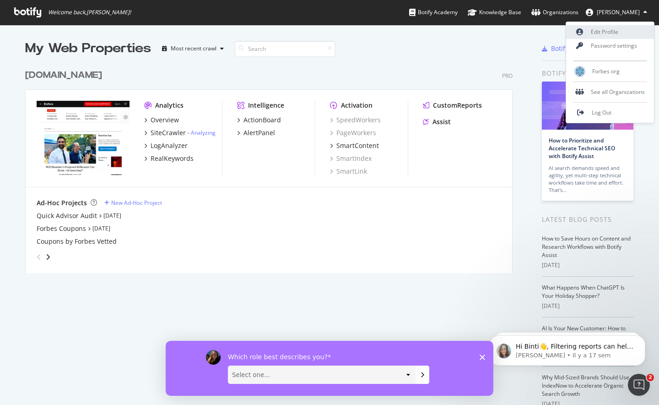 The image size is (659, 405). Describe the element at coordinates (48, 257) in the screenshot. I see `div: angle-right` at that location.